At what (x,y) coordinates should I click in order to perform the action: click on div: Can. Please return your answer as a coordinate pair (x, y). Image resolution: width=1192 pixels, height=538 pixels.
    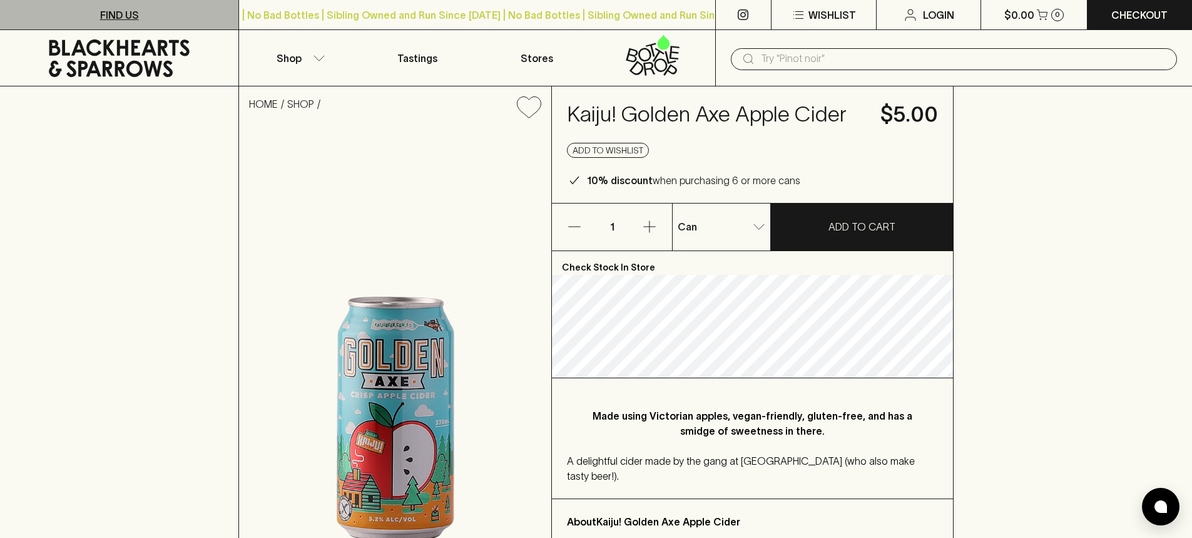
    Looking at the image, I should click on (722, 227).